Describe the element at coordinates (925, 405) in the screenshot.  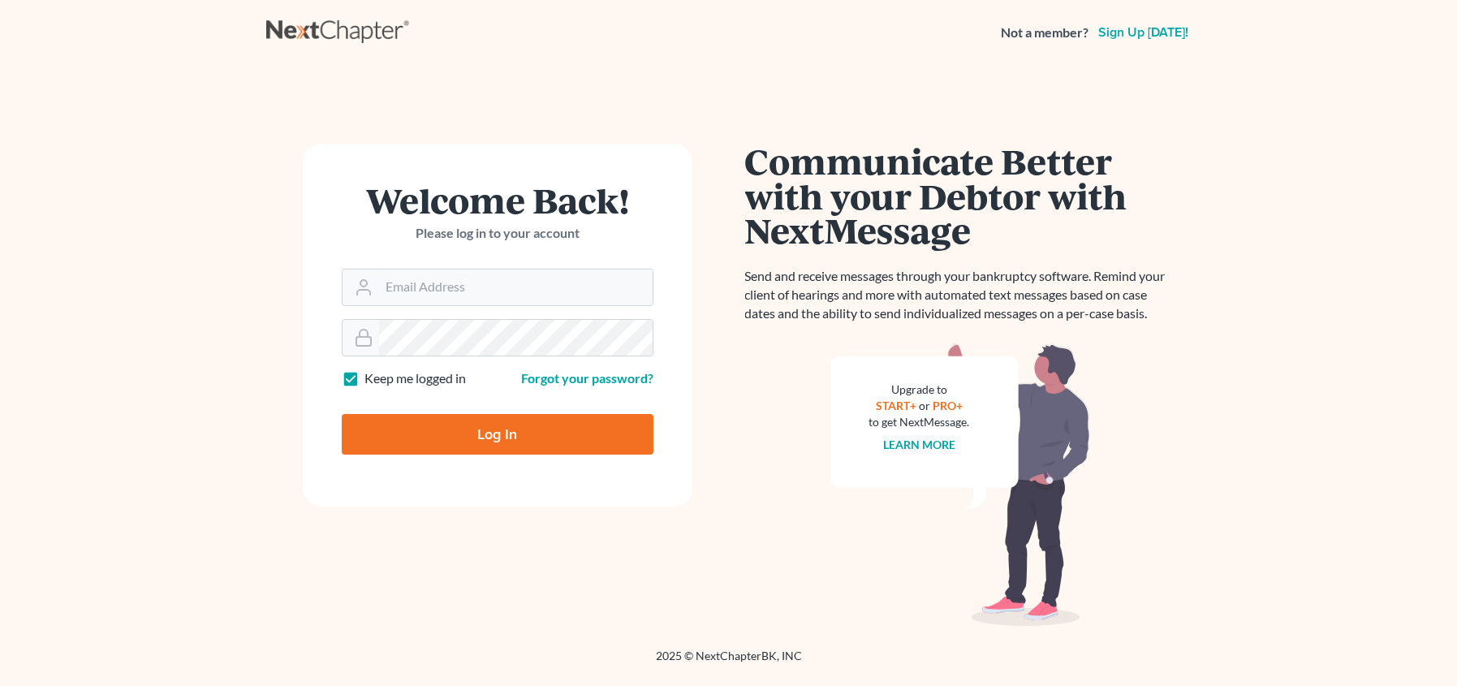
I see `span: or` at that location.